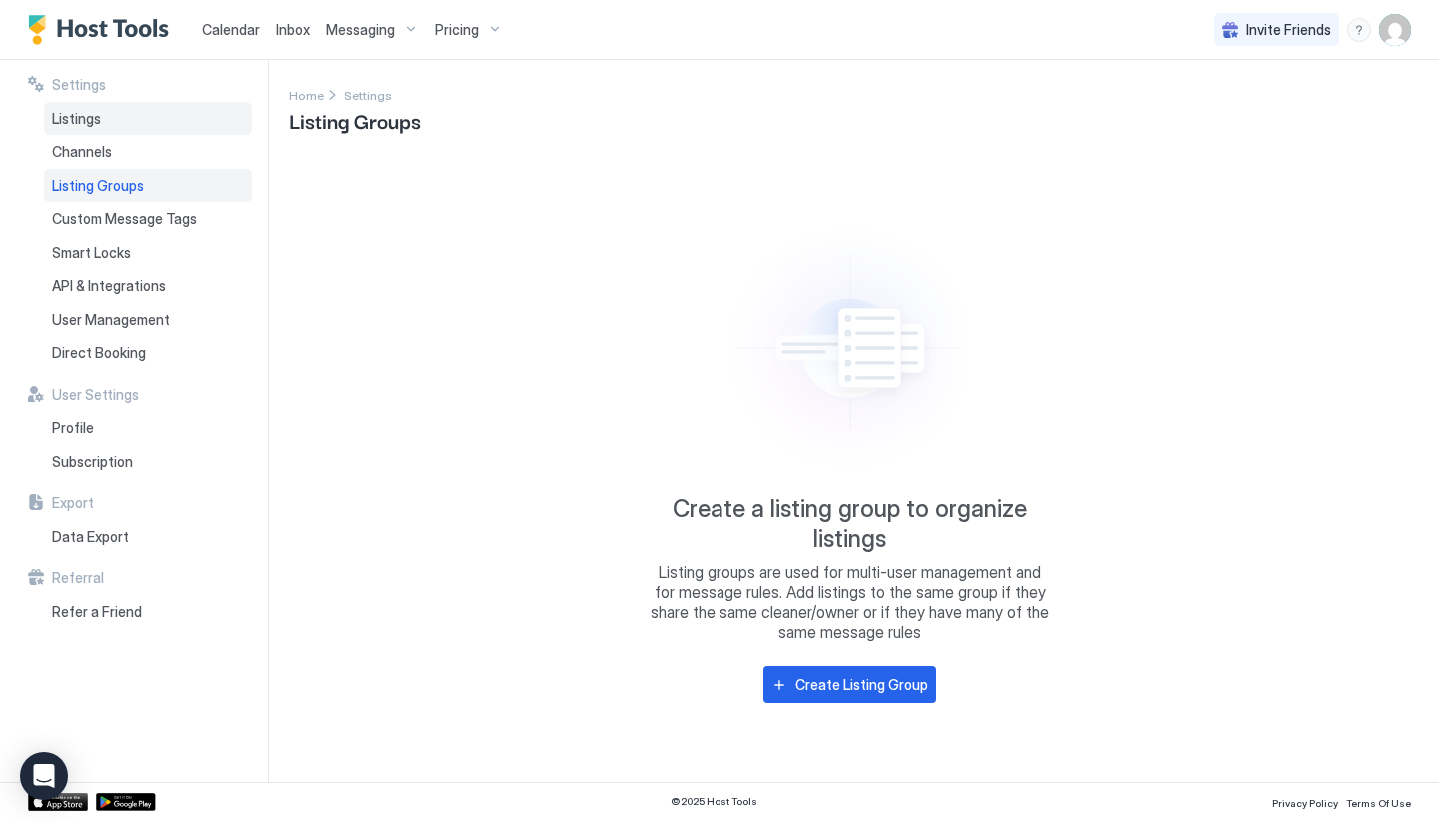 The image size is (1439, 820). What do you see at coordinates (851, 602) in the screenshot?
I see `span: Listing groups are used for multi-user management and for message rules. Add listings to the same...` at bounding box center [851, 602].